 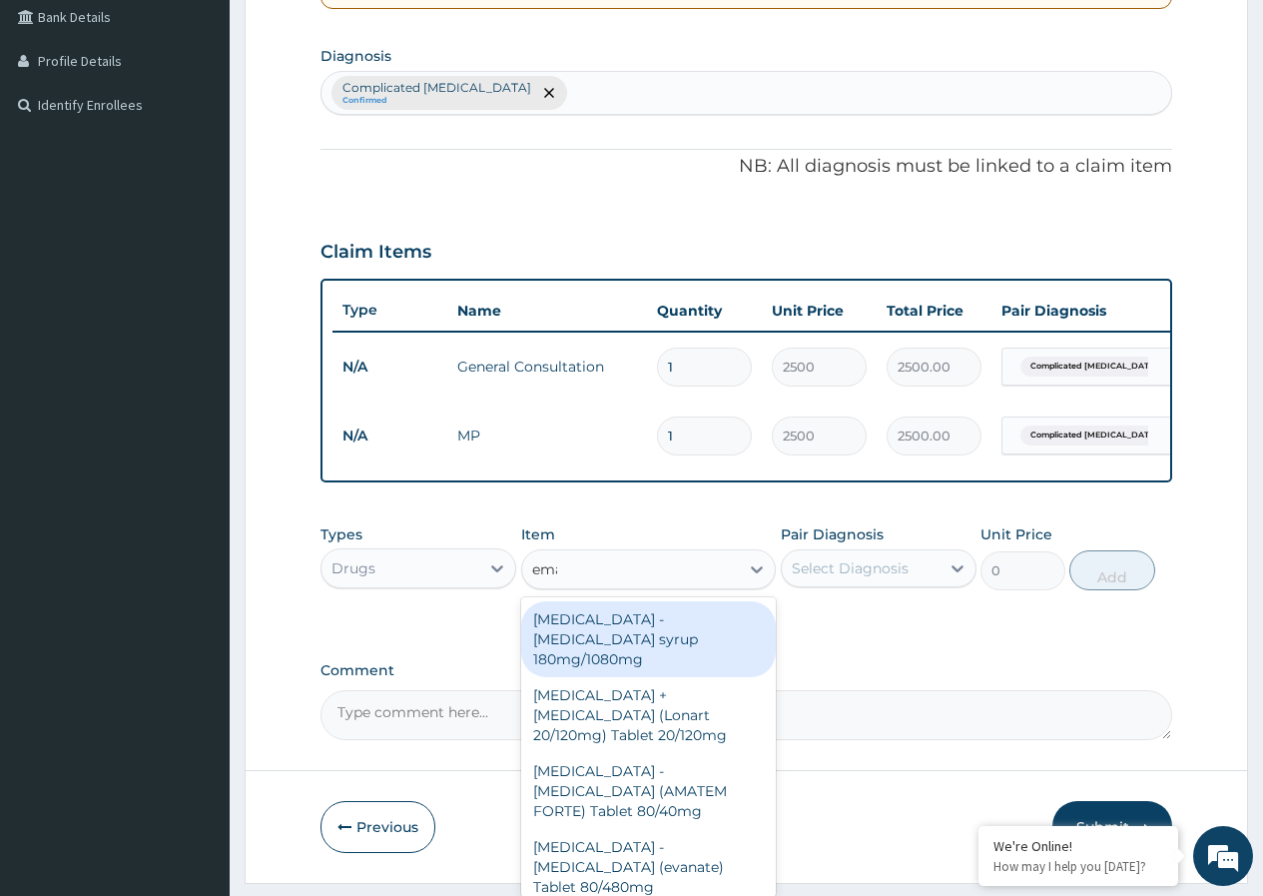 What do you see at coordinates (1112, 827) in the screenshot?
I see `button: Submit` at bounding box center [1112, 827].